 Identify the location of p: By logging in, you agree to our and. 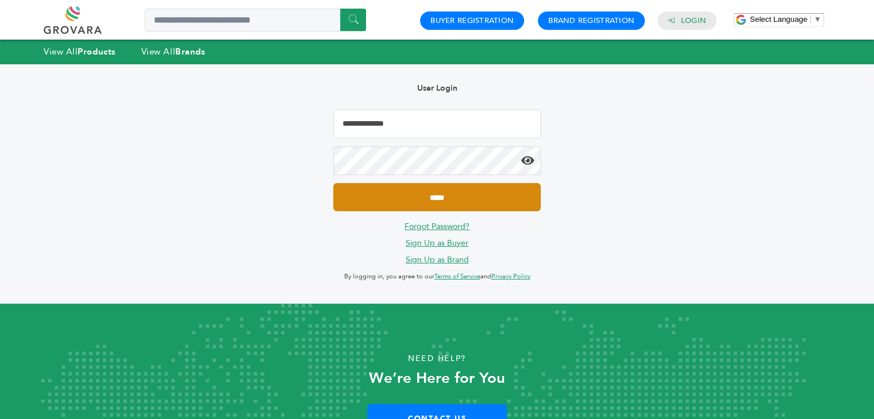
(437, 277).